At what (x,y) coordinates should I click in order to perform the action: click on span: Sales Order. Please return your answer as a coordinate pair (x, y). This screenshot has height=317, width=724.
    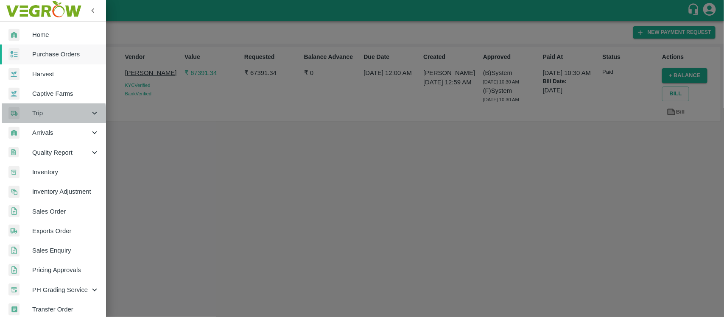
    Looking at the image, I should click on (66, 212).